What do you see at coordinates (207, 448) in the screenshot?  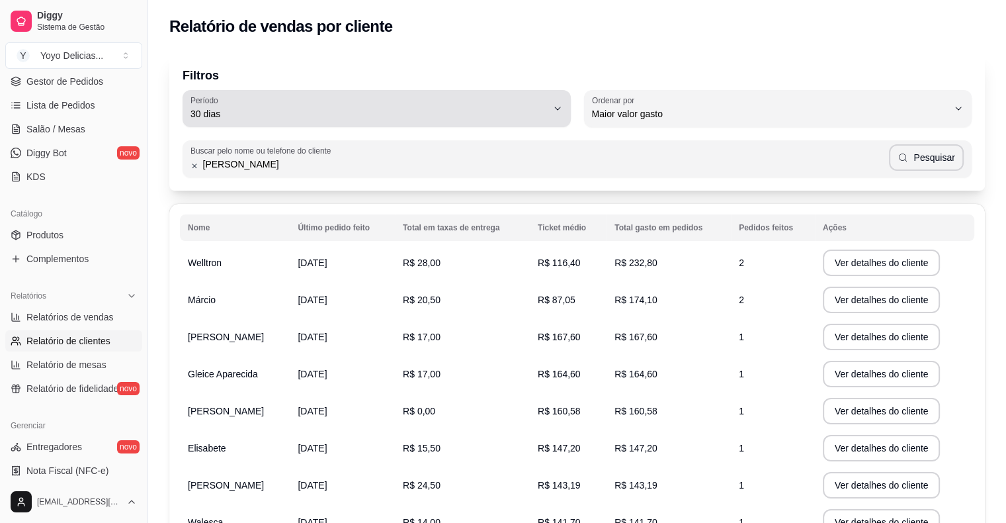 I see `span: Elisabete` at bounding box center [207, 448].